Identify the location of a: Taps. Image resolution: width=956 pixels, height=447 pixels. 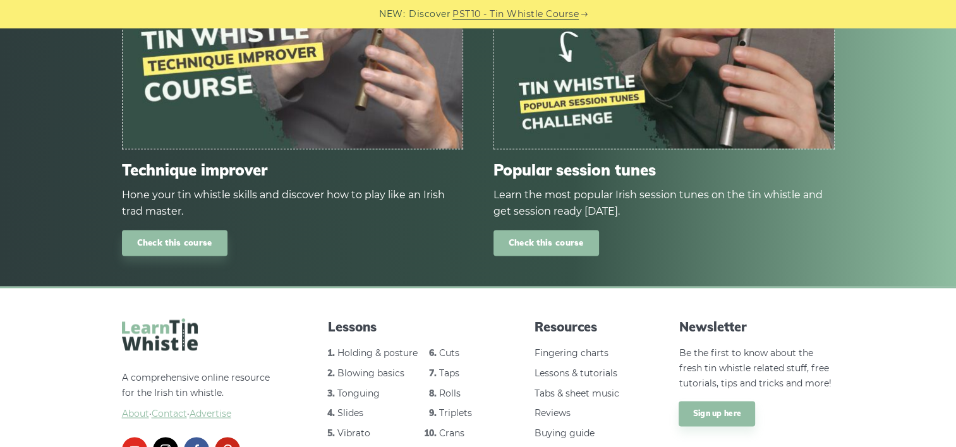
(449, 373).